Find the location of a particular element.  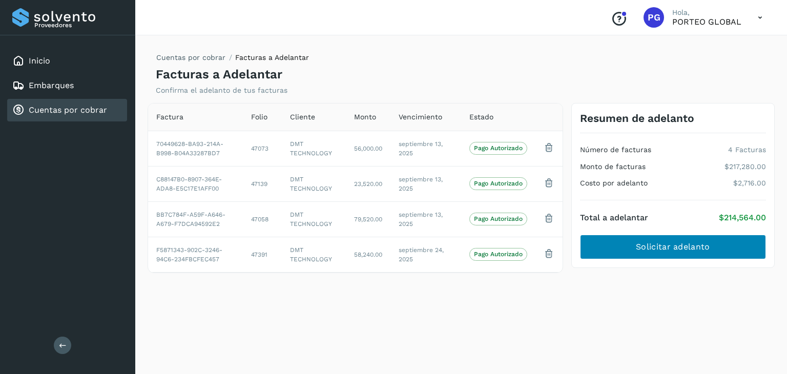

span: Estado is located at coordinates (481, 117).